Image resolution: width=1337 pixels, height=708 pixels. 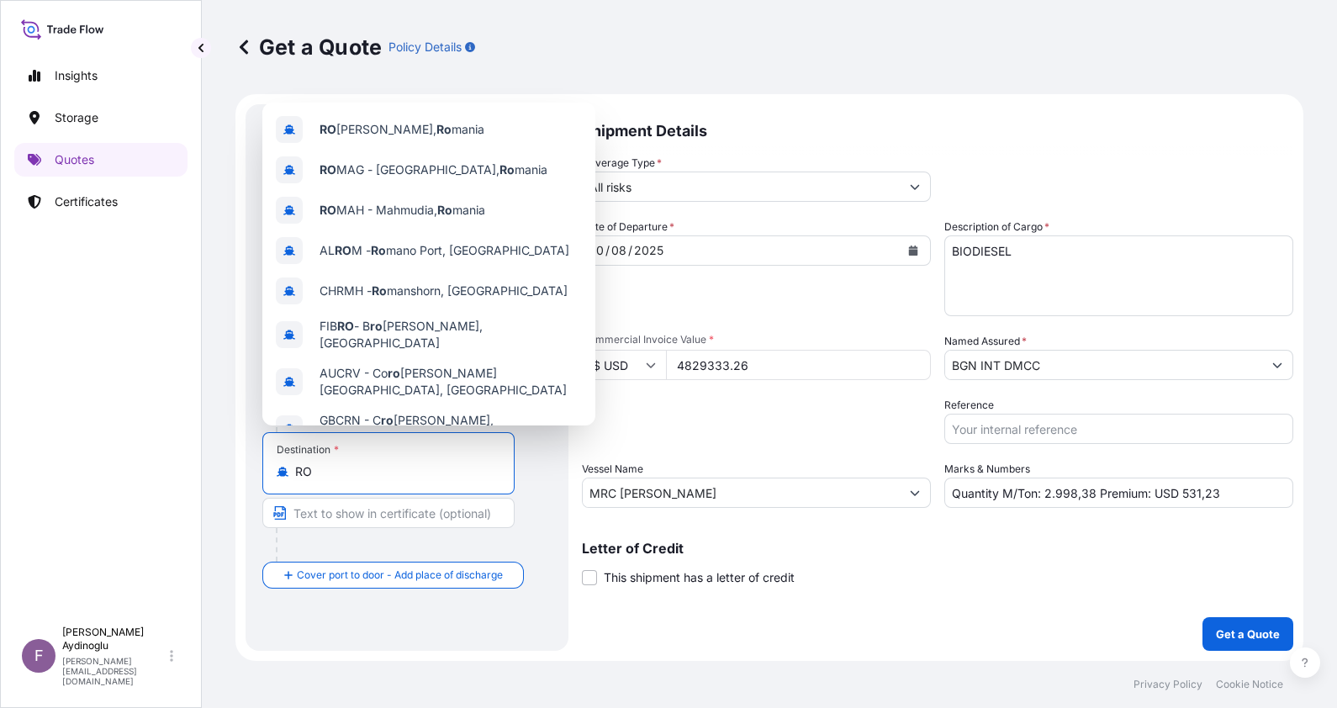 I want to click on span: This shipment has a letter of credit, so click(x=699, y=578).